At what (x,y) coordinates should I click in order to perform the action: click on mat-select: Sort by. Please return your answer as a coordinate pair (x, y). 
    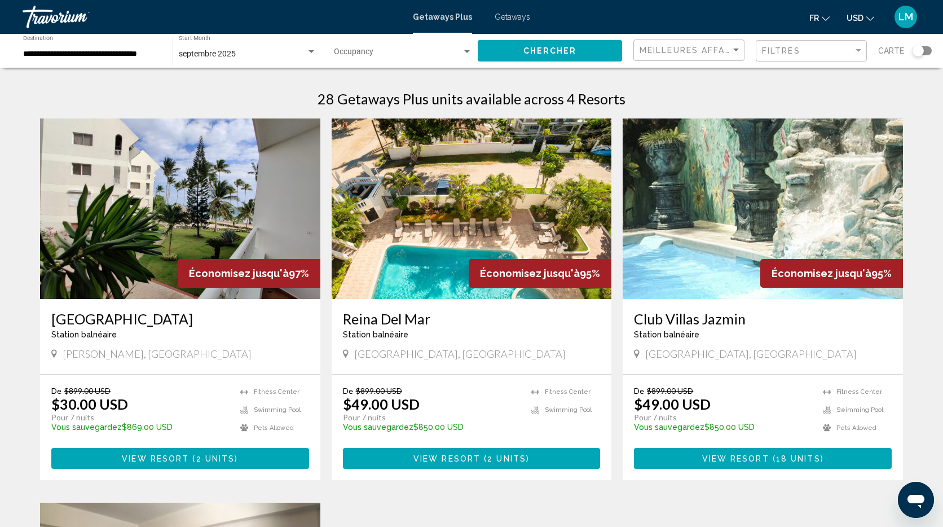
    Looking at the image, I should click on (690, 50).